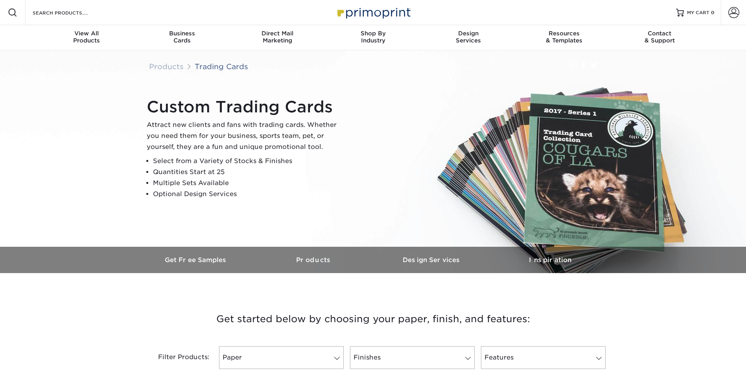 The height and width of the screenshot is (378, 746). I want to click on div: Services, so click(469, 37).